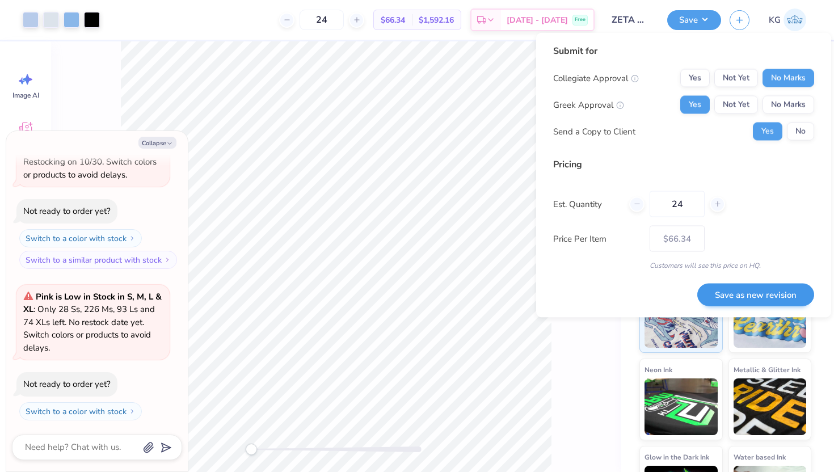 Image resolution: width=834 pixels, height=472 pixels. Describe the element at coordinates (436, 20) in the screenshot. I see `span: $1,592.16` at that location.